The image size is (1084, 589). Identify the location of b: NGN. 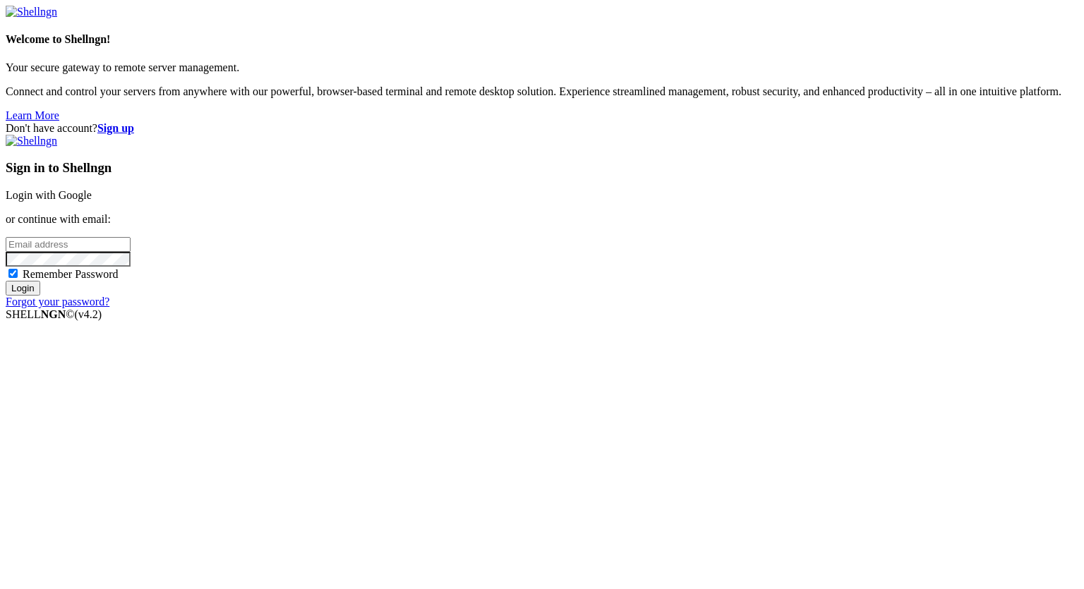
(54, 314).